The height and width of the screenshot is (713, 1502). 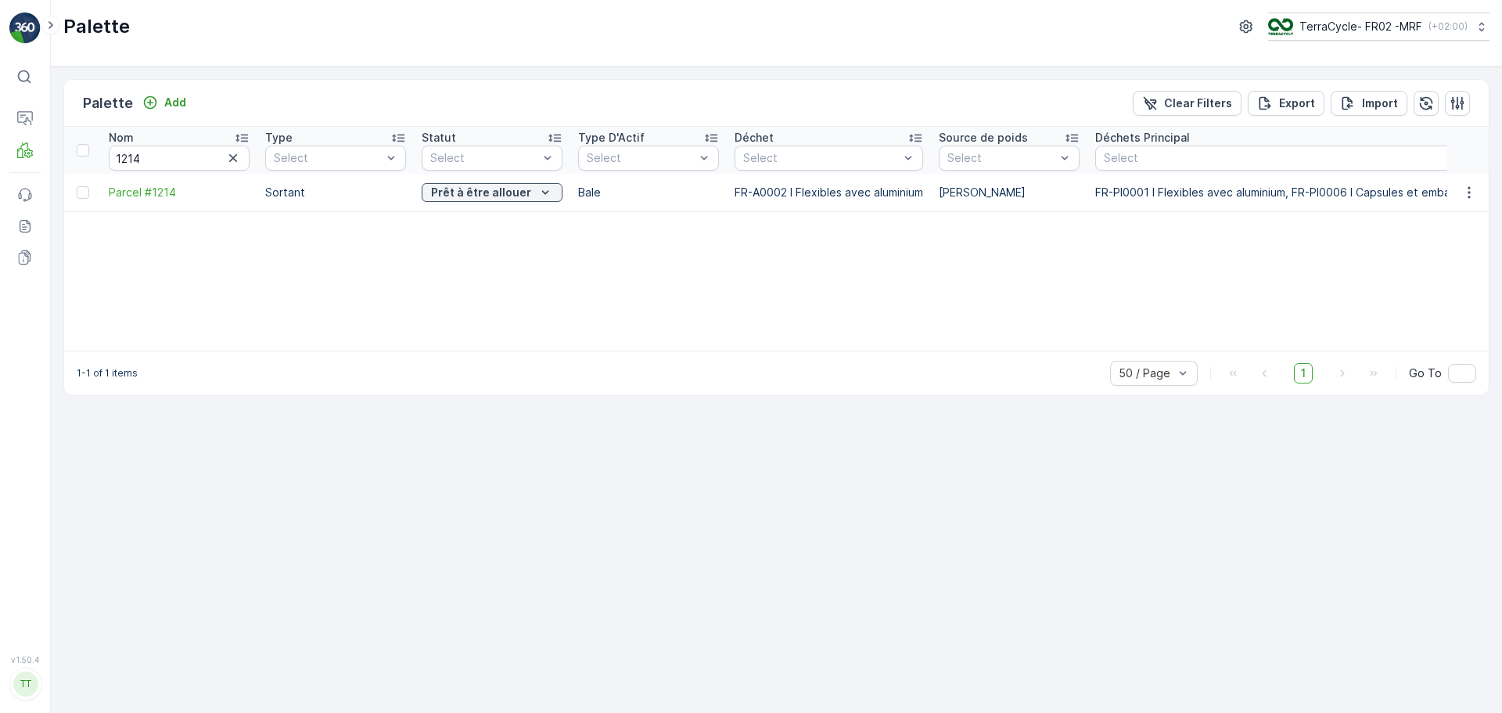 What do you see at coordinates (1380, 103) in the screenshot?
I see `p: Import` at bounding box center [1380, 103].